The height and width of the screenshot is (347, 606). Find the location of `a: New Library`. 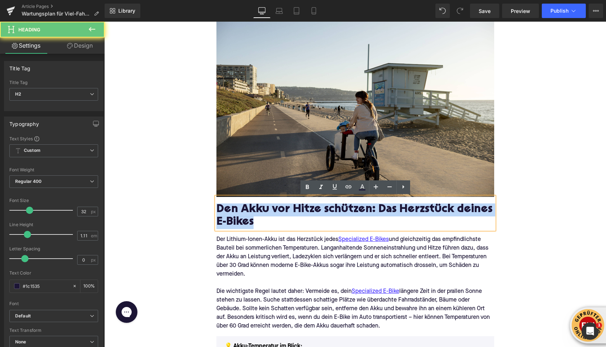

a: New Library is located at coordinates (122, 11).